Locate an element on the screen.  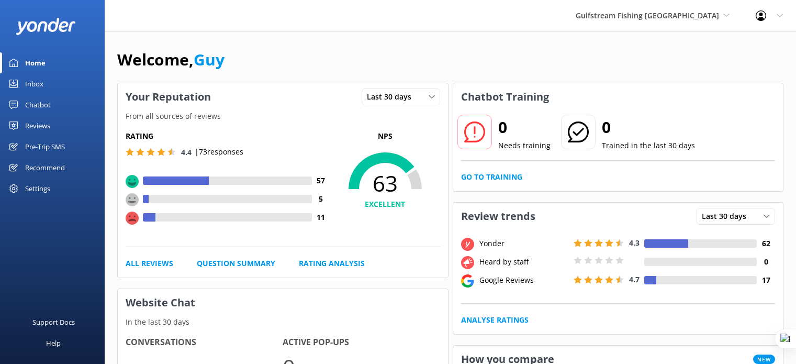
h4: 62 is located at coordinates (765, 243).